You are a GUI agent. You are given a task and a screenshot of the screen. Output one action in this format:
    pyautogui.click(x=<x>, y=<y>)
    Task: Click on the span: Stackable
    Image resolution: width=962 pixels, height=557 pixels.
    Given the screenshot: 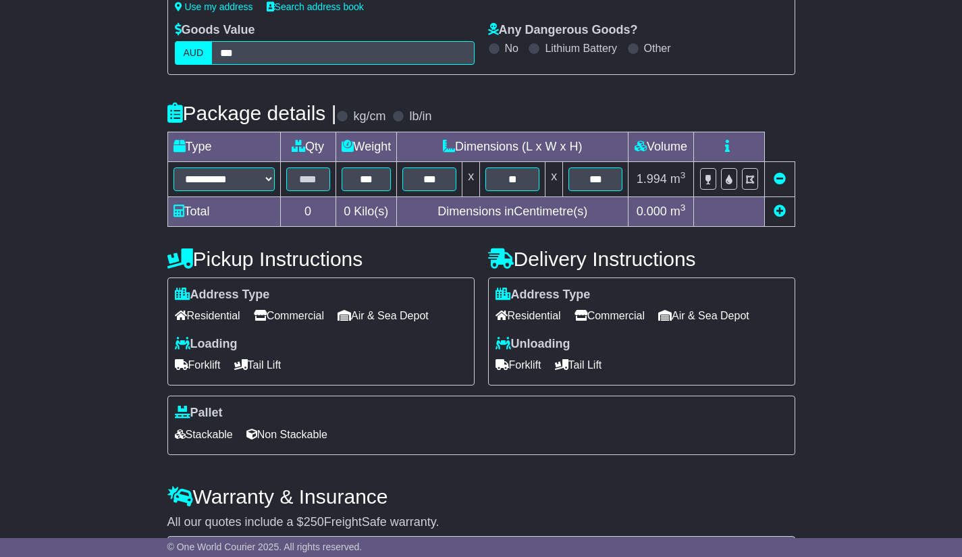 What is the action you would take?
    pyautogui.click(x=204, y=434)
    